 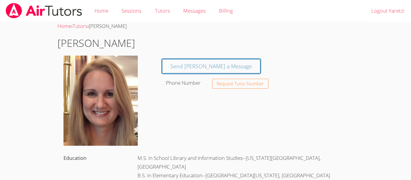 I want to click on label: Education, so click(x=75, y=158).